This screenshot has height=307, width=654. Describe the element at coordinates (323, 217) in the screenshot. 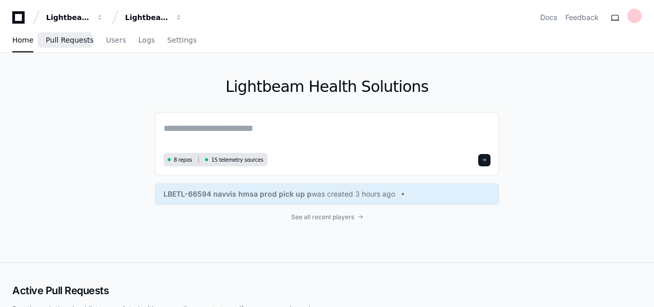

I see `span: See all recent players` at that location.